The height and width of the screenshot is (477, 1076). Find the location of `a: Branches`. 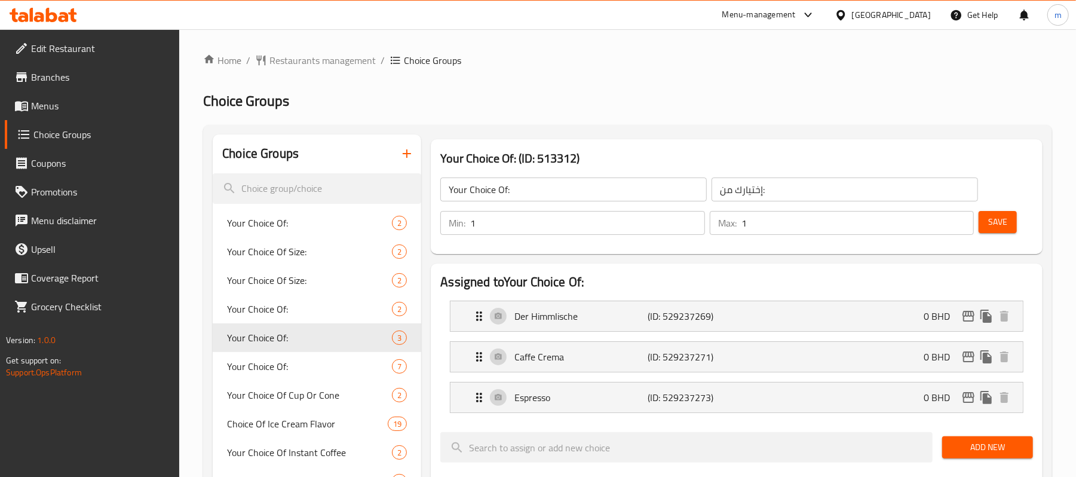

a: Branches is located at coordinates (92, 77).